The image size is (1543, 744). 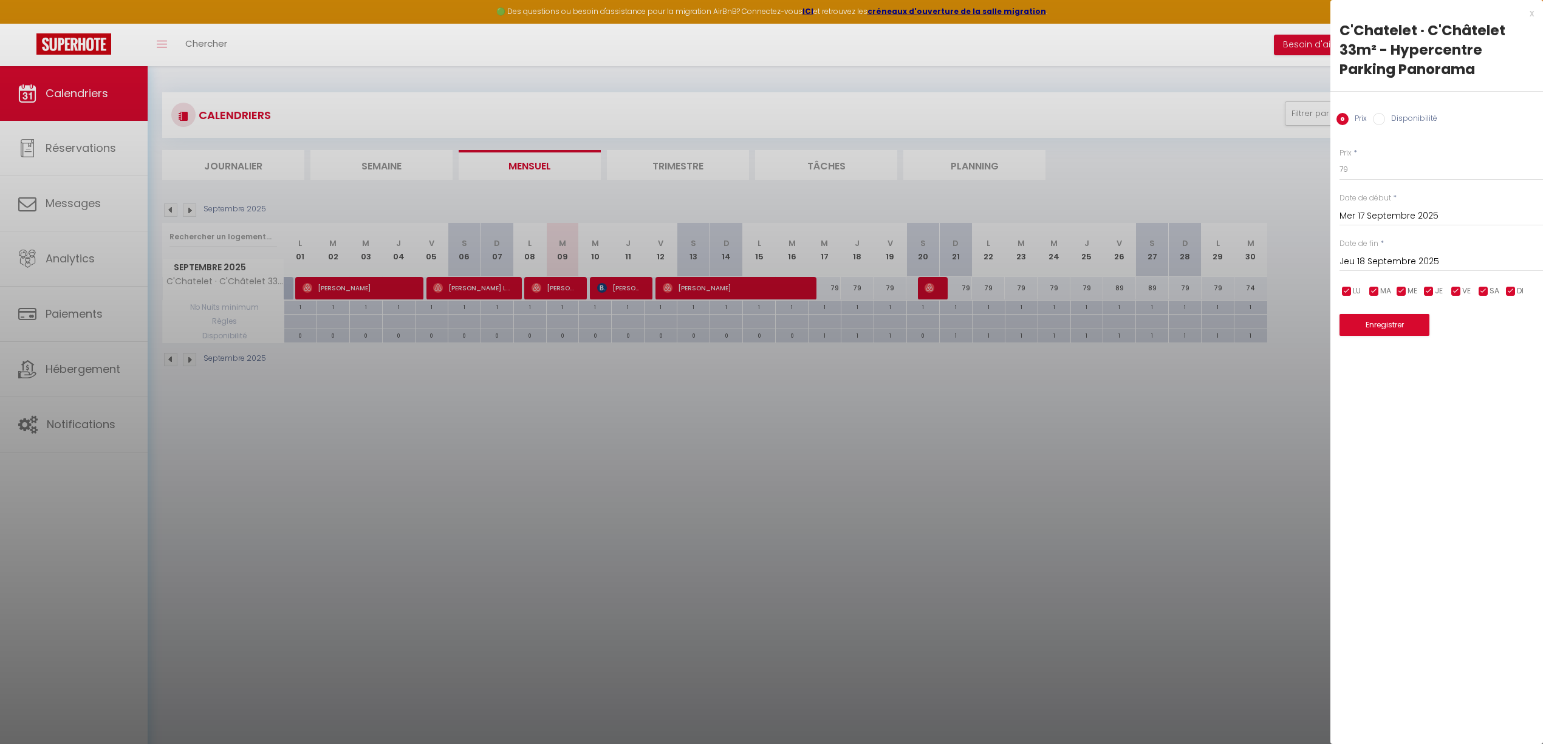 I want to click on div: x, so click(x=1432, y=13).